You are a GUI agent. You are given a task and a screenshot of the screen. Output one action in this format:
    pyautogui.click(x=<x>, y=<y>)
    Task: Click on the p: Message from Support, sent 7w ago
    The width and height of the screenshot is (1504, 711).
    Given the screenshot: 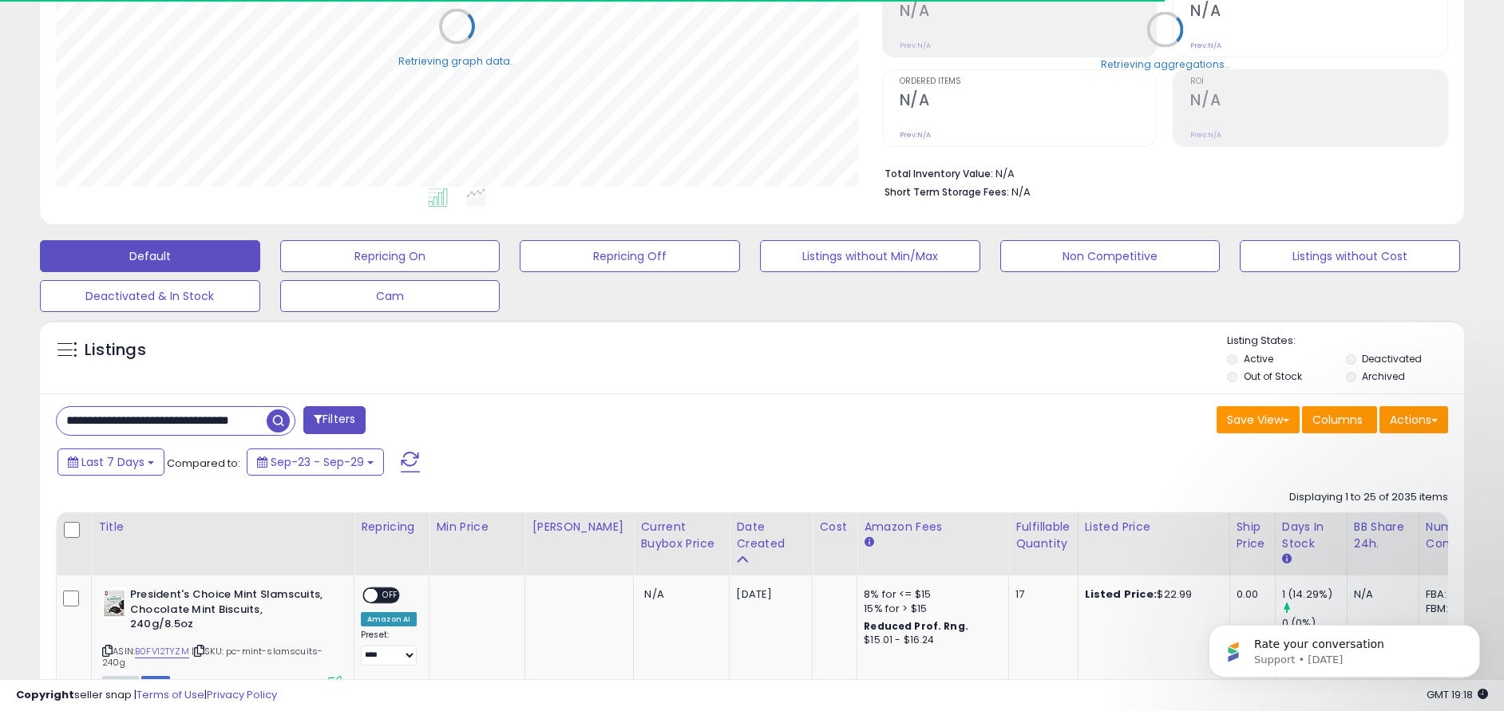 What is the action you would take?
    pyautogui.click(x=172, y=69)
    